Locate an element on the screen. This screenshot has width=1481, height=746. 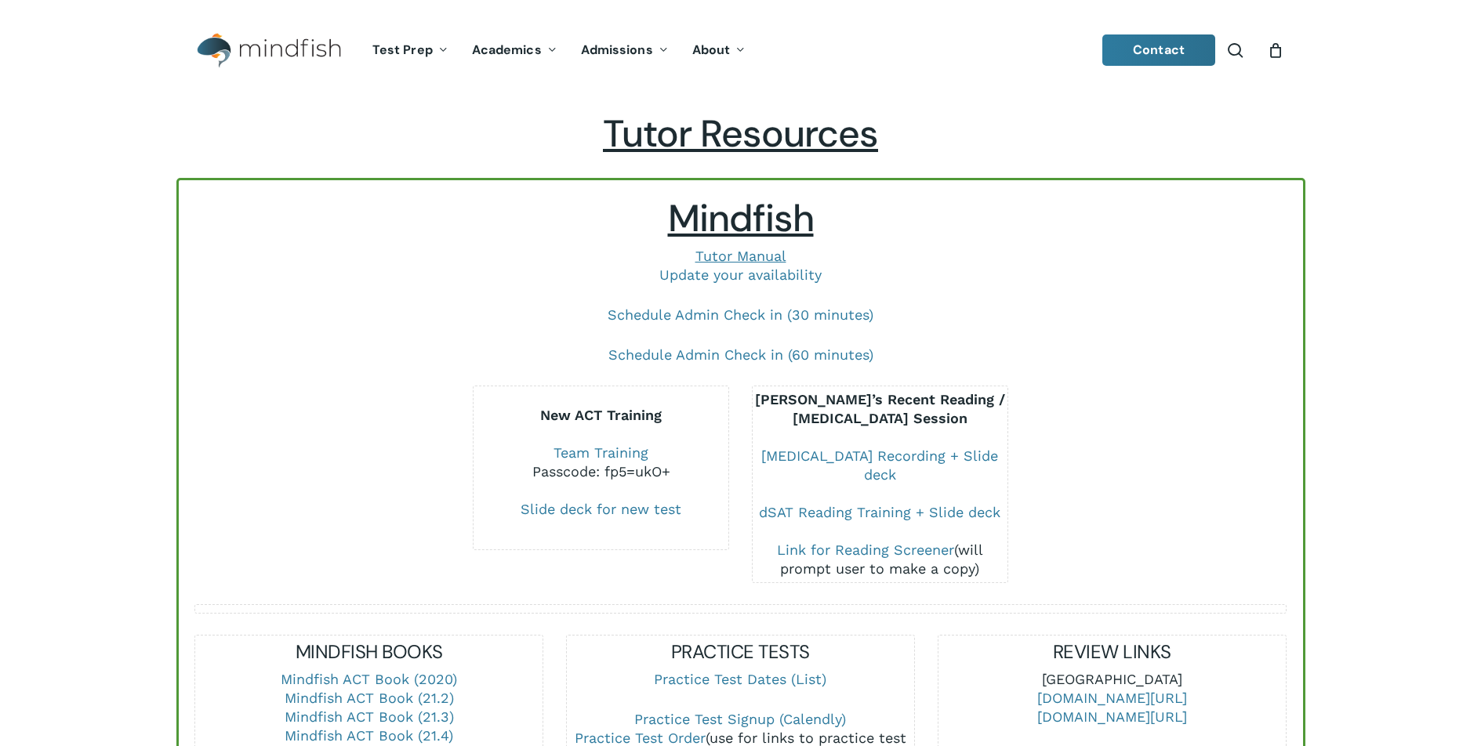
a: Team Training is located at coordinates (600, 452).